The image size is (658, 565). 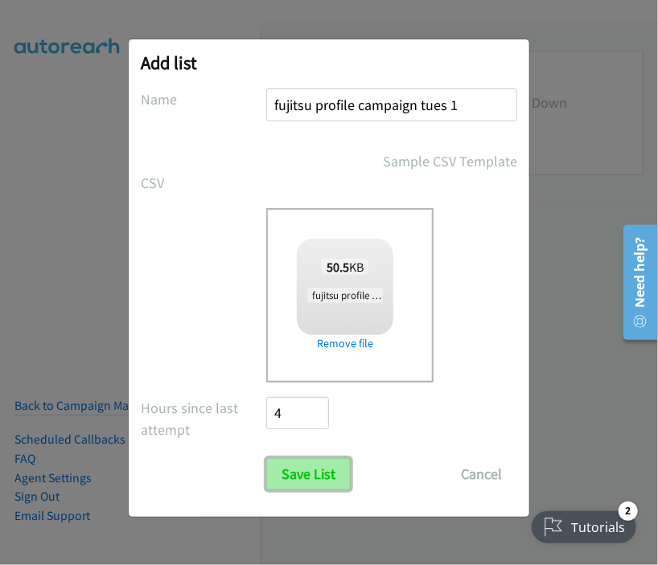 What do you see at coordinates (338, 267) in the screenshot?
I see `strong: 50.5` at bounding box center [338, 267].